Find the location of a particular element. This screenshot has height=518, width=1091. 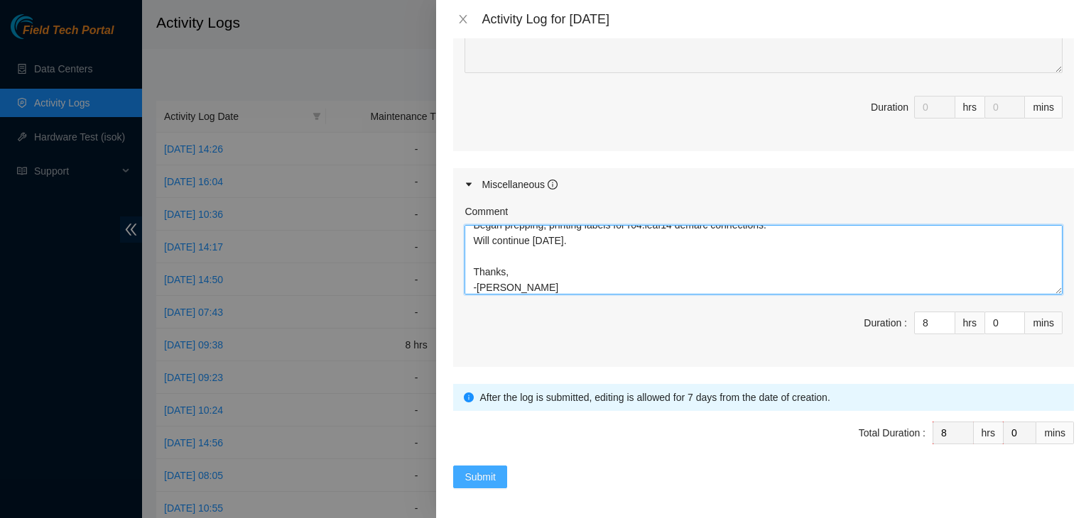

button: Close is located at coordinates (463, 19).